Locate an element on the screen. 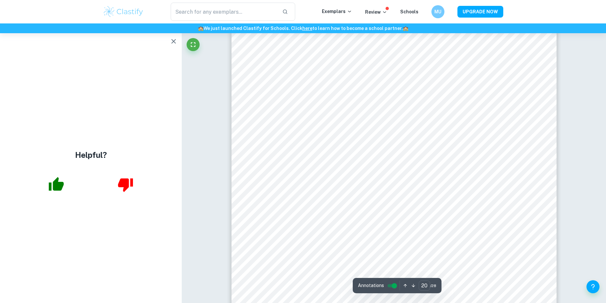 The image size is (606, 303). span: / 28 is located at coordinates (433, 285).